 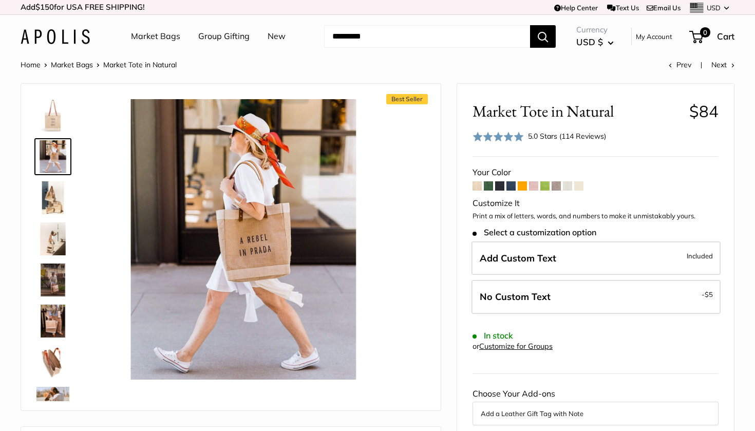 I want to click on img: description_Make it yours with custom printed text., so click(x=53, y=116).